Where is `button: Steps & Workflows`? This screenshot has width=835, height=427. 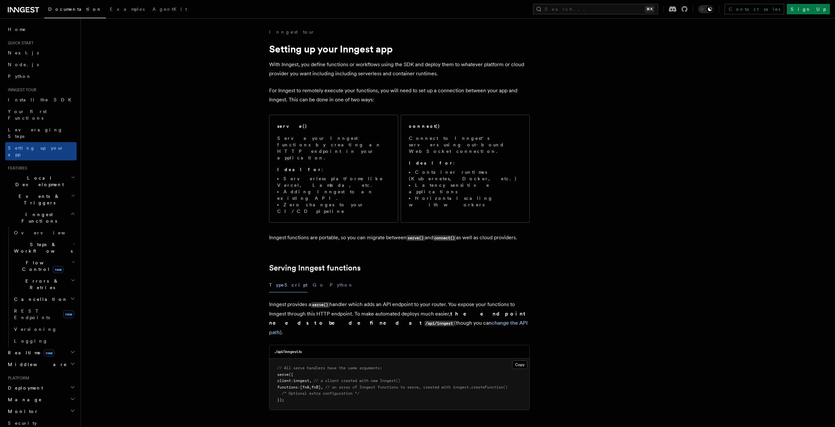
button: Steps & Workflows is located at coordinates (44, 248).